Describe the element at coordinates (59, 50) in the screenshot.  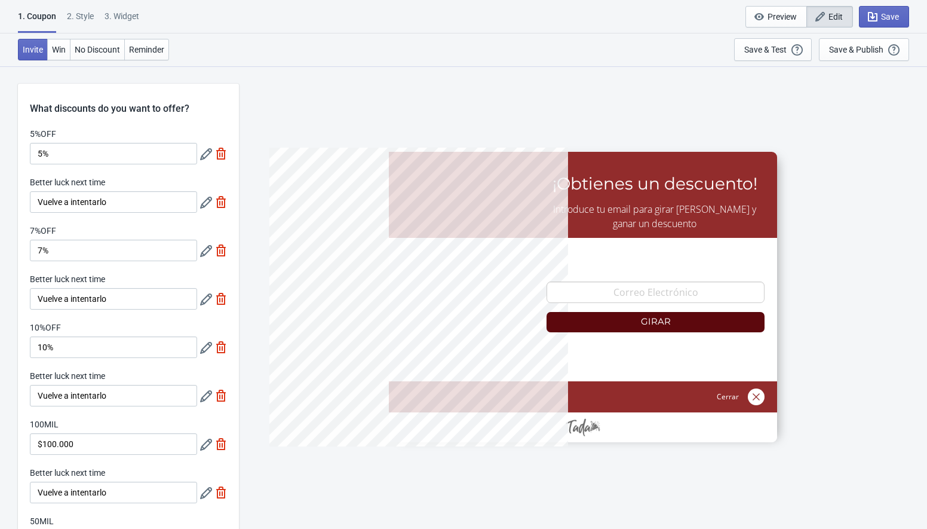
I see `span: Win` at that location.